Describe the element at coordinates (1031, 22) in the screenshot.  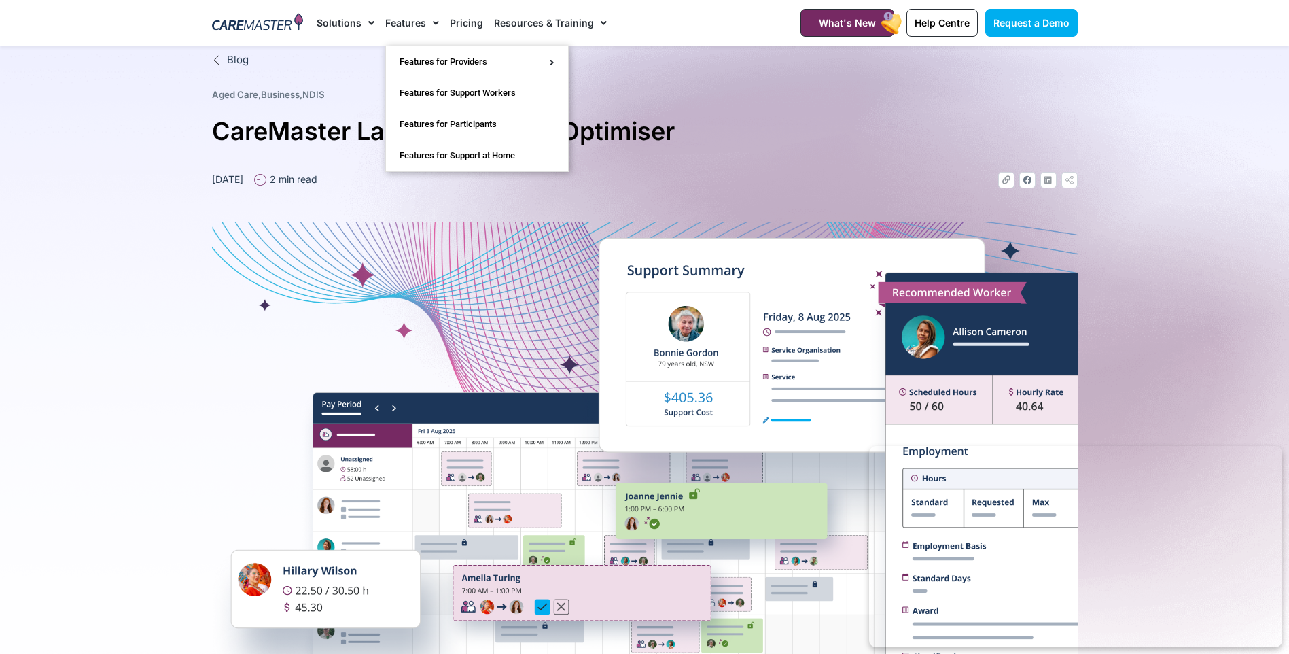
I see `a: Request a Demo` at that location.